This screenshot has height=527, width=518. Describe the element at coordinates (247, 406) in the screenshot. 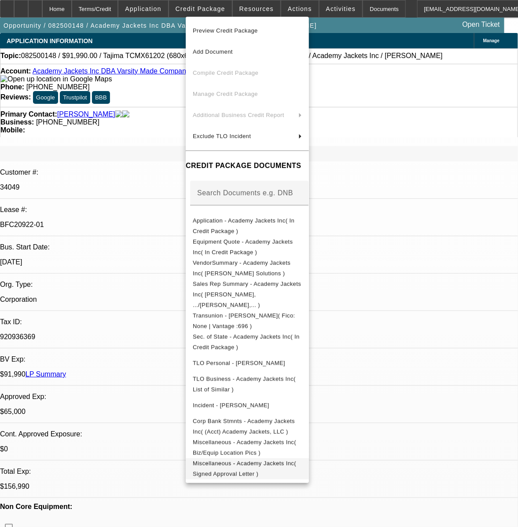

I see `button: Incident - Torrez, William` at that location.